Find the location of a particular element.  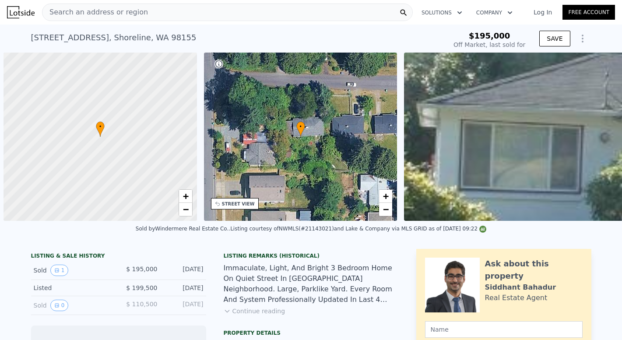

div: Real Estate Agent is located at coordinates (516, 298).